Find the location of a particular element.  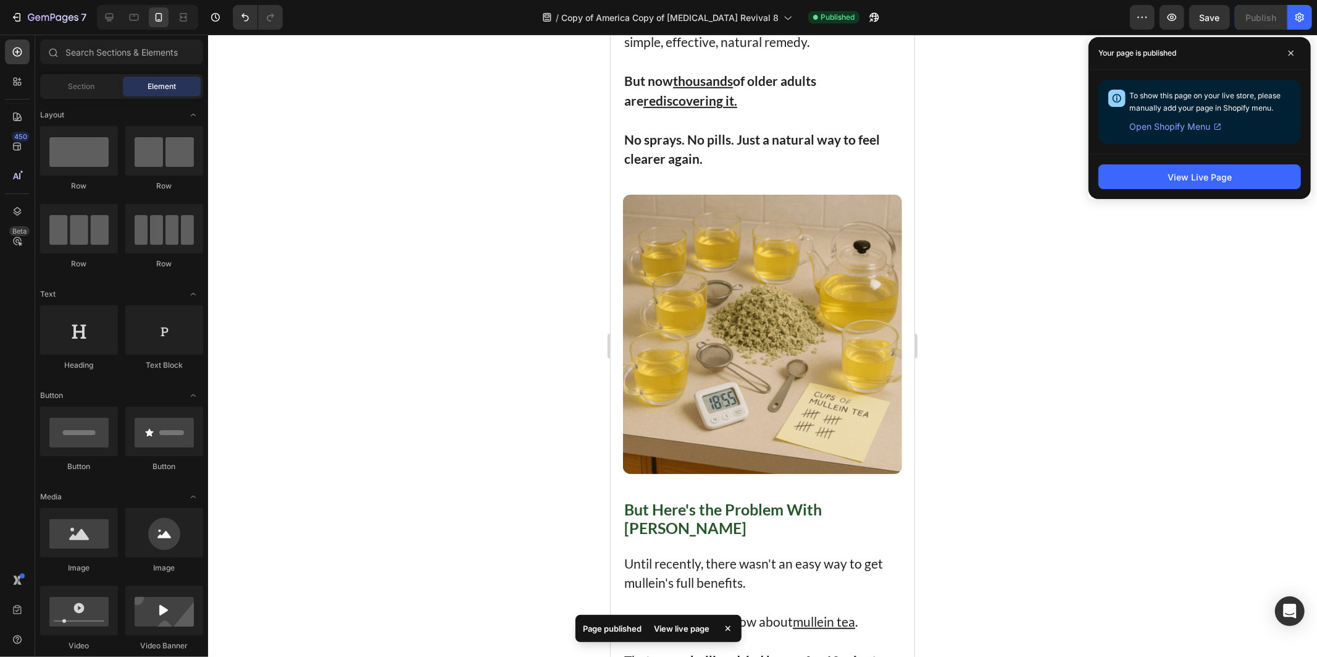

button: Publish is located at coordinates (1261, 17).